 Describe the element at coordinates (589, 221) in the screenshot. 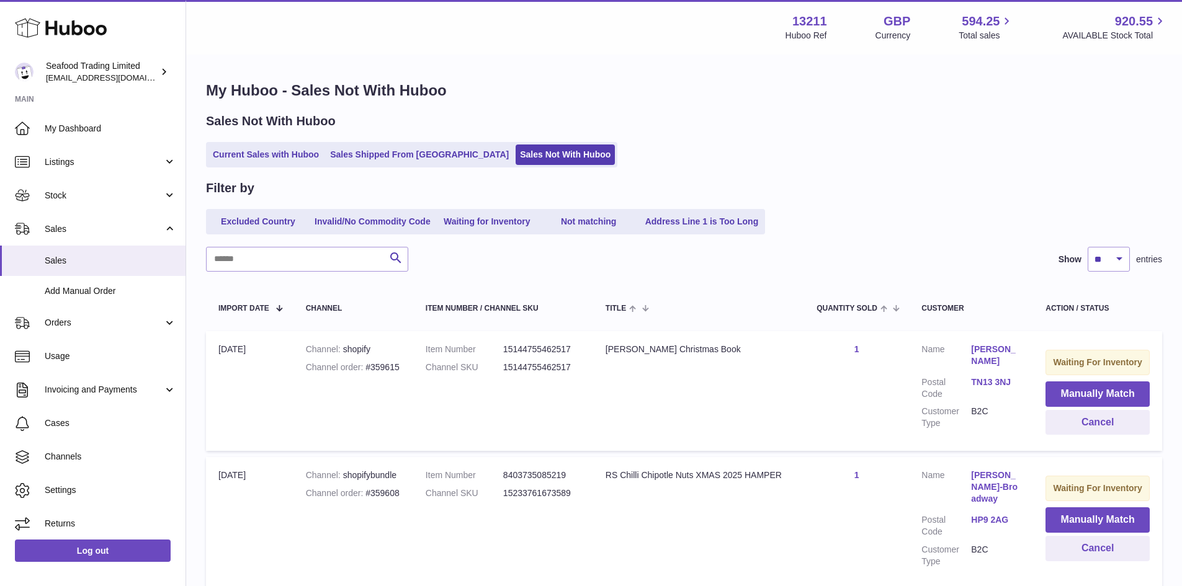

I see `a: Not matching` at that location.